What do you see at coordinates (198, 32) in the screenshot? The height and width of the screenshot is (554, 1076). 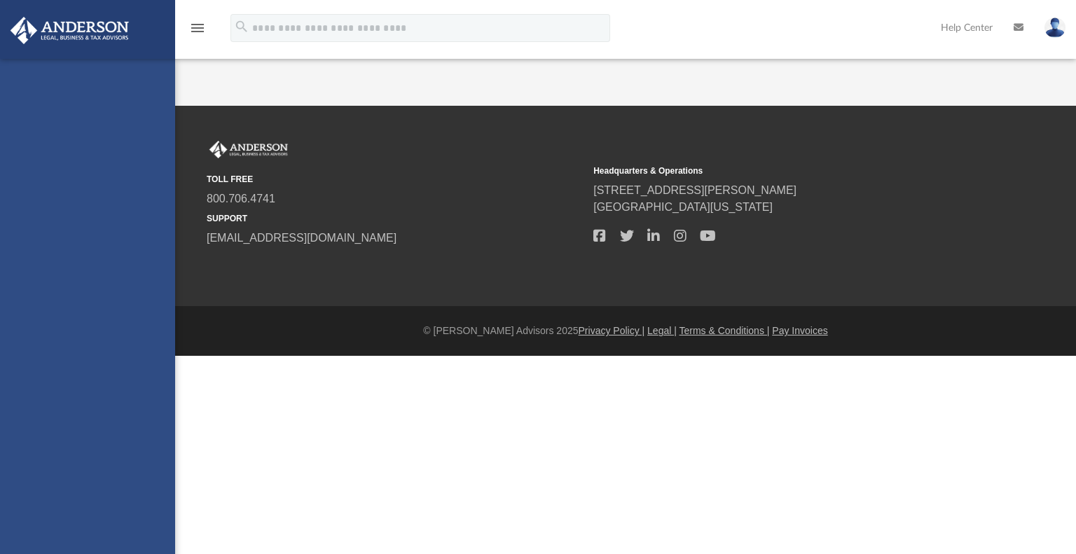 I see `a: menu` at bounding box center [198, 32].